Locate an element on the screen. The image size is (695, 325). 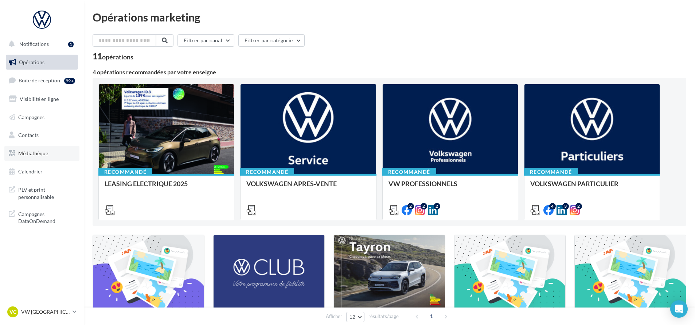
a: Contacts is located at coordinates (42, 135).